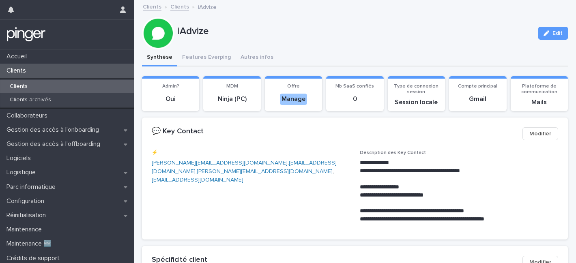 The height and width of the screenshot is (263, 576). I want to click on p: Maintenance, so click(26, 230).